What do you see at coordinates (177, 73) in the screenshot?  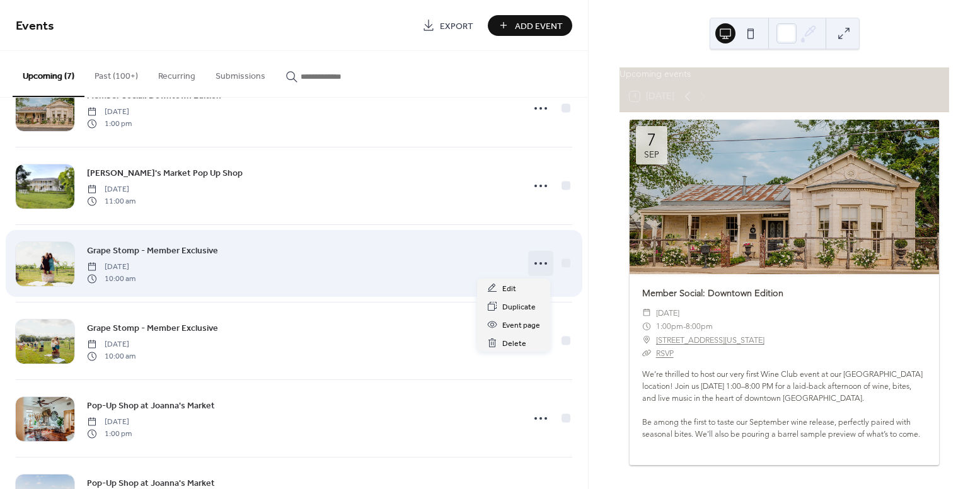 I see `button: Recurring` at bounding box center [177, 73].